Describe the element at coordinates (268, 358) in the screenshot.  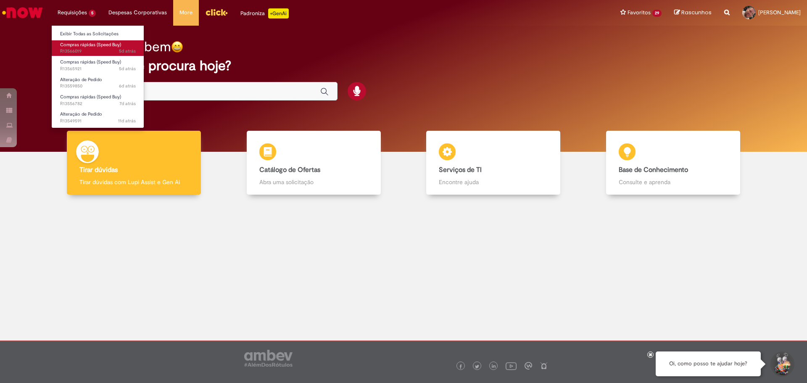
I see `img: logo_footer_ambev_rotulo_gray.png` at that location.